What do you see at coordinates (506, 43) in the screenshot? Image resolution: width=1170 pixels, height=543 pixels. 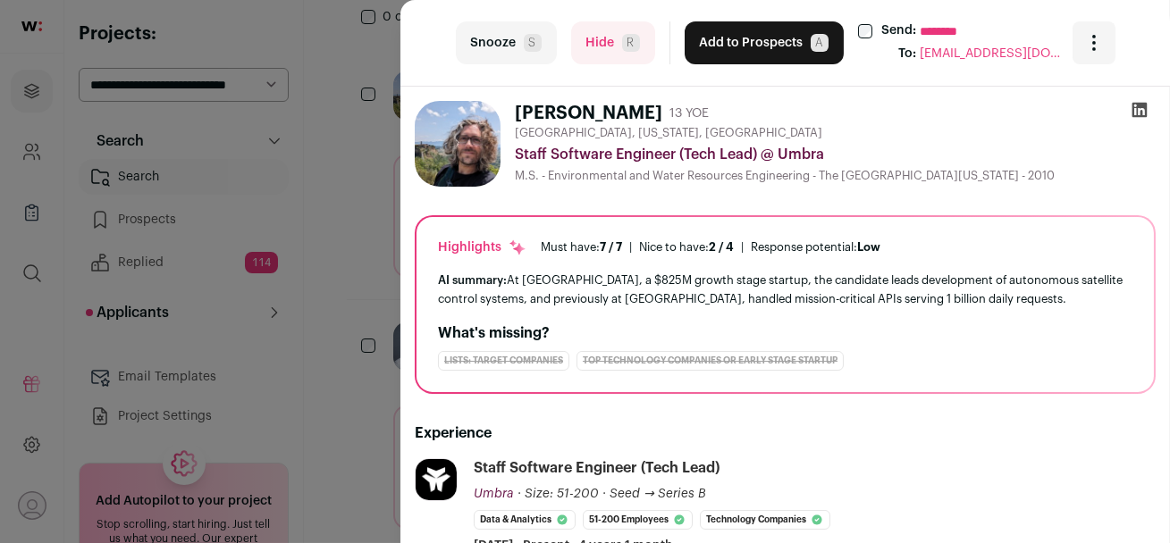 I see `button: SnoozeS` at bounding box center [506, 43].